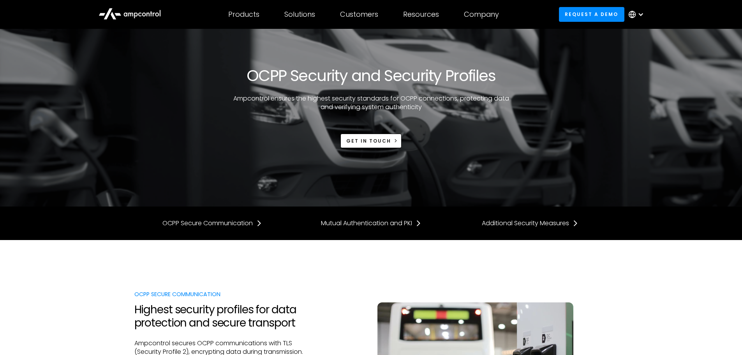  I want to click on a: Additional Security Measures, so click(530, 223).